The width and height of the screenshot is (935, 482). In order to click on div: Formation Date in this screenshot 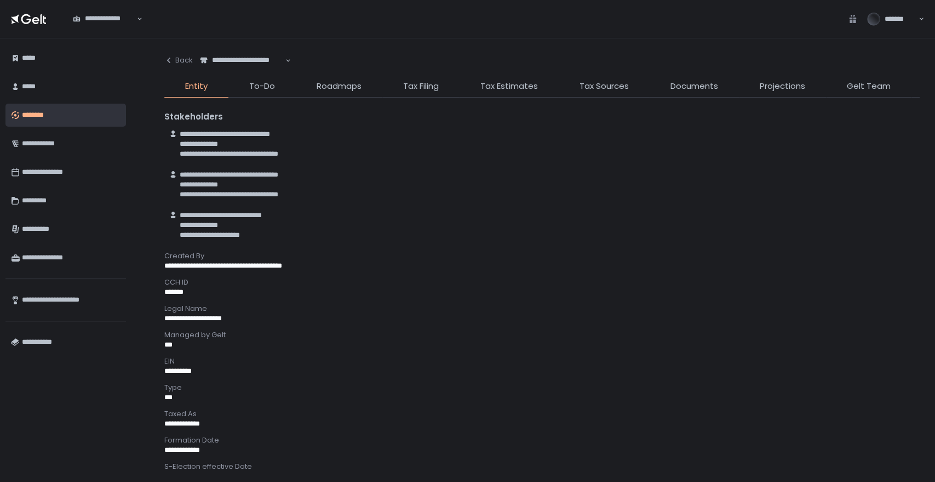, I will do `click(542, 440)`.